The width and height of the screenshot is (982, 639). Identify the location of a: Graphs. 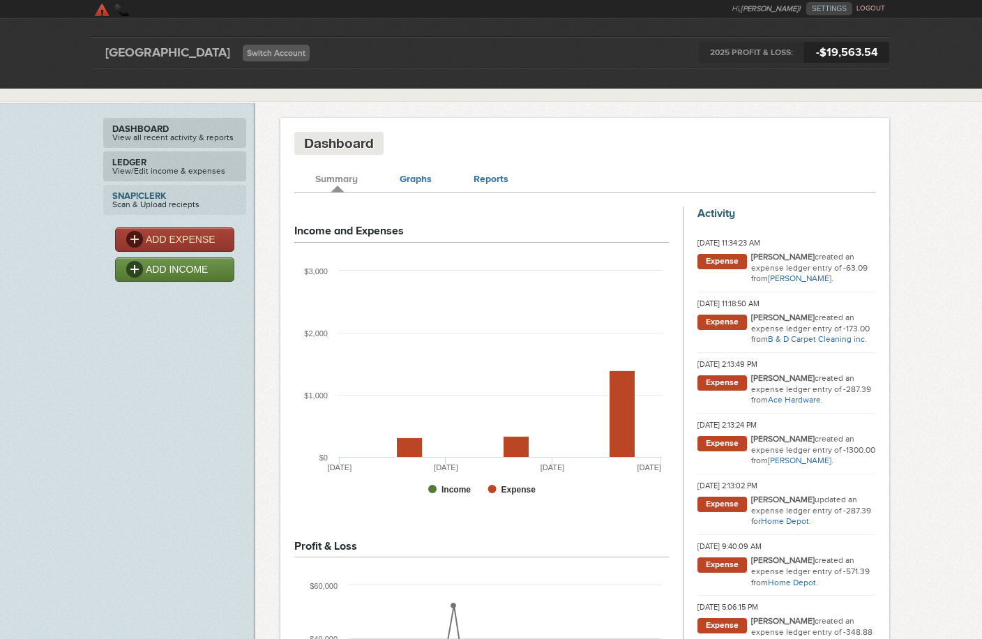
(416, 178).